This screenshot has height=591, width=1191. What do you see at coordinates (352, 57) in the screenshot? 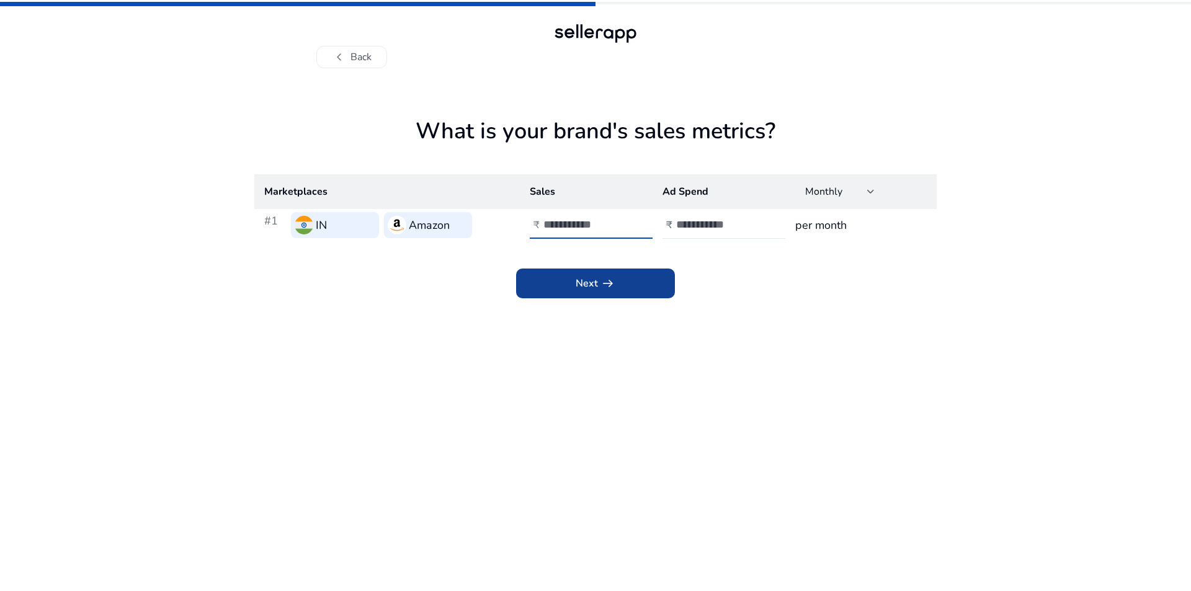
I see `button: chevron_leftBack` at bounding box center [352, 57].